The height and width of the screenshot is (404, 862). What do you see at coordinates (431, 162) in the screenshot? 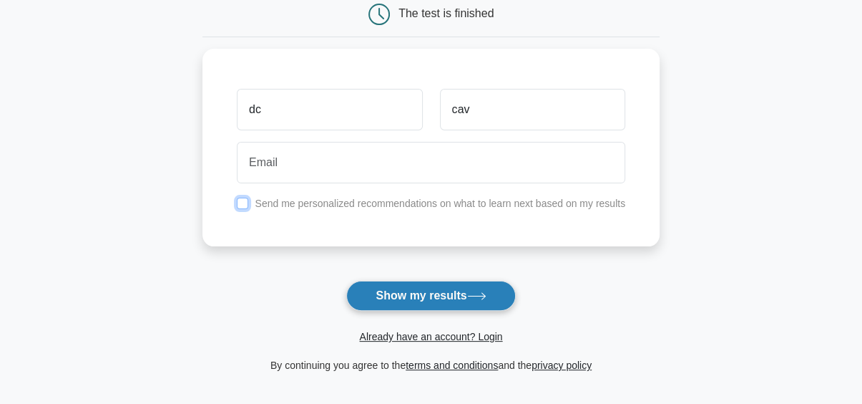
I see `input: Email` at bounding box center [431, 162].